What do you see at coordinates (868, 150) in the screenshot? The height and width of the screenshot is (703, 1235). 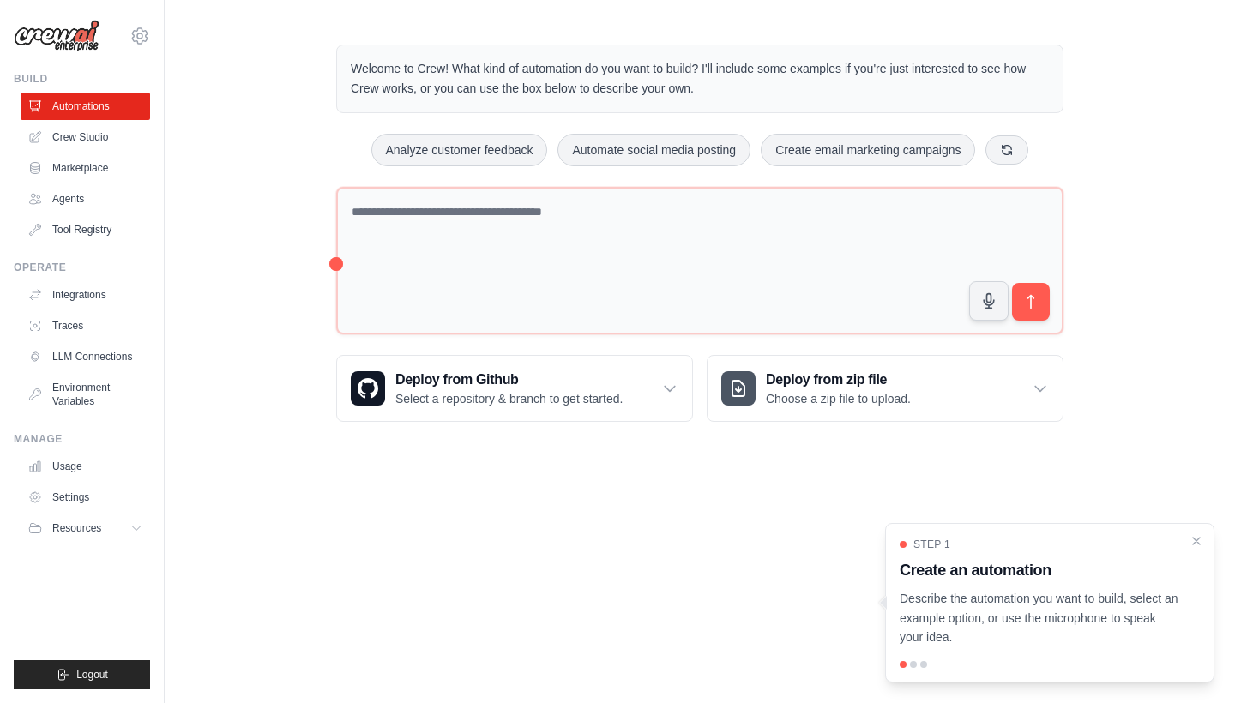 I see `button: Create email marketing campaigns` at bounding box center [868, 150].